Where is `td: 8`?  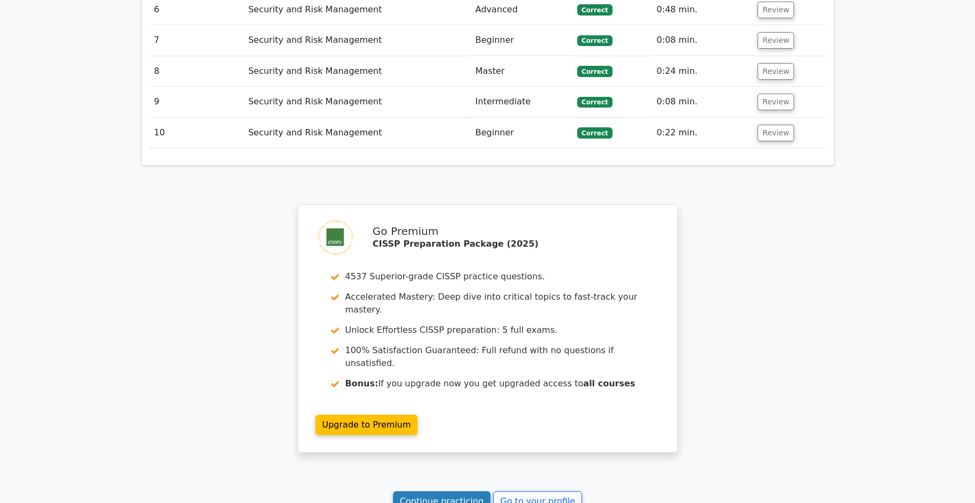 td: 8 is located at coordinates (197, 71).